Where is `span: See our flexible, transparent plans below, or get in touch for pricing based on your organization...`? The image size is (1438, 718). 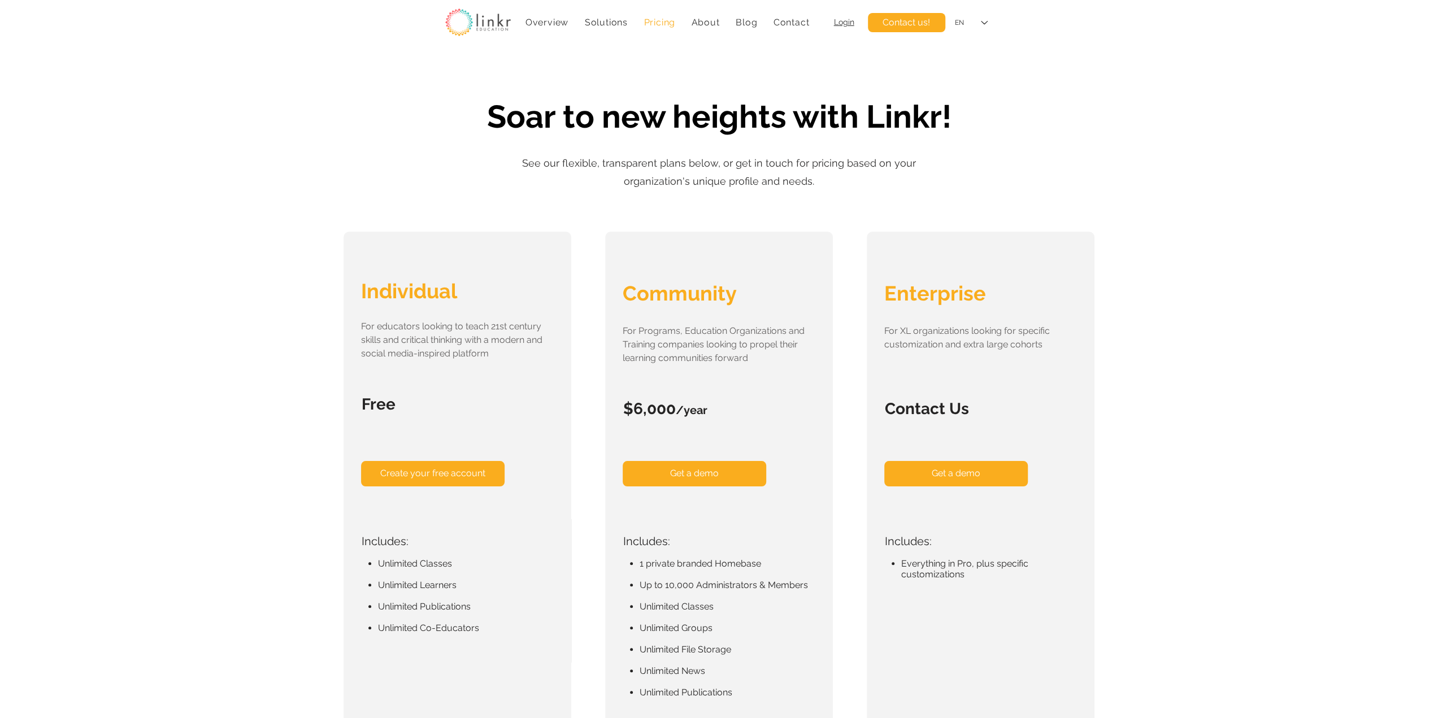 span: See our flexible, transparent plans below, or get in touch for pricing based on your organization... is located at coordinates (719, 172).